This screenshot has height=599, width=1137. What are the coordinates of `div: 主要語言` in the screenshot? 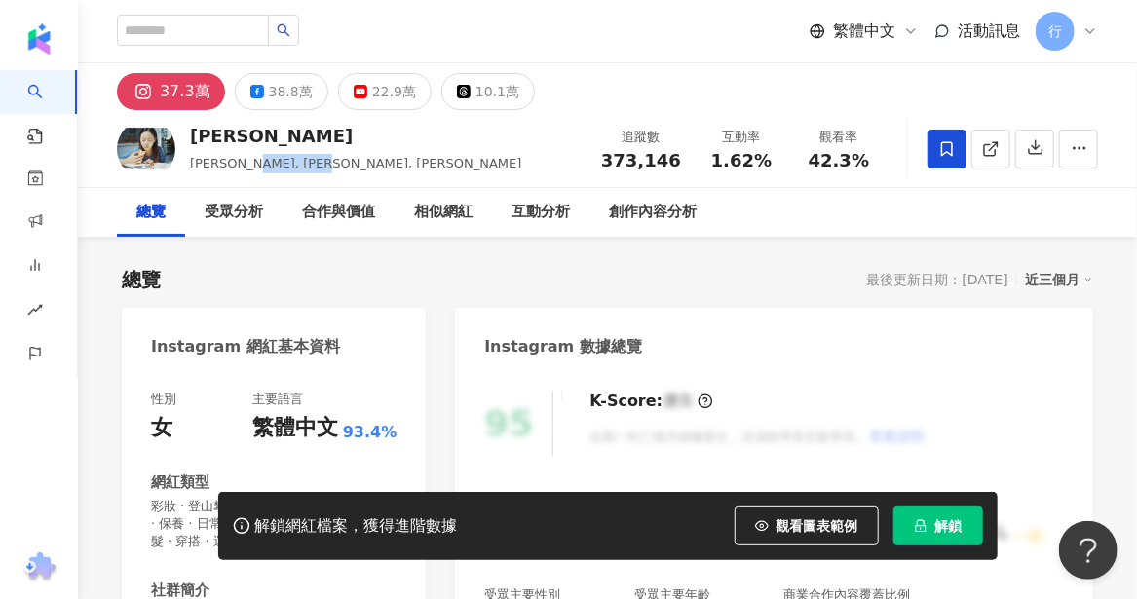 It's located at (278, 399).